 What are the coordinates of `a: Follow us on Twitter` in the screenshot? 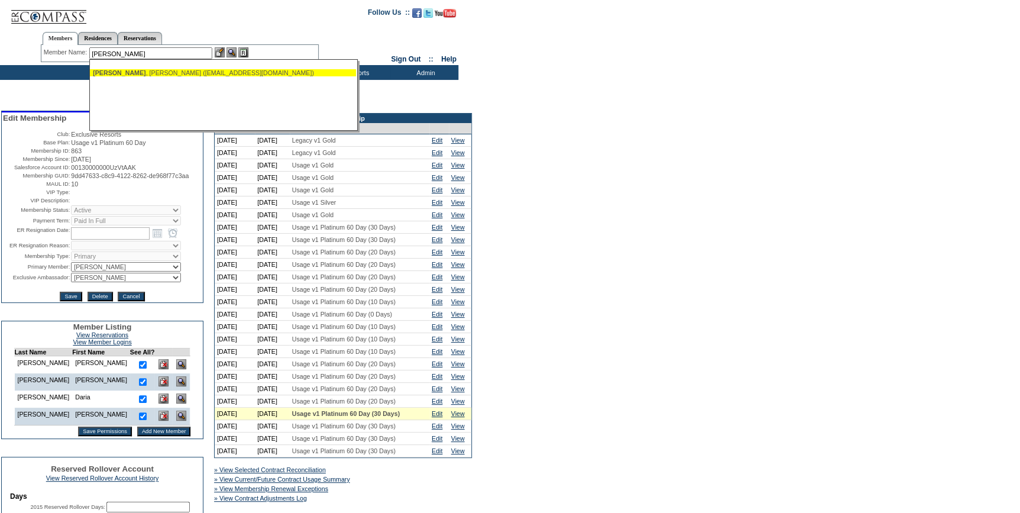 It's located at (428, 15).